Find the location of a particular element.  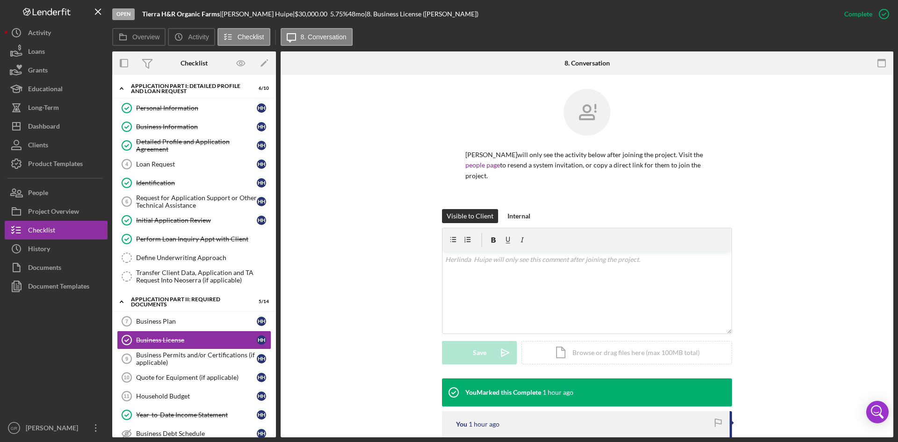

div: Open Intercom Messenger is located at coordinates (878, 412).